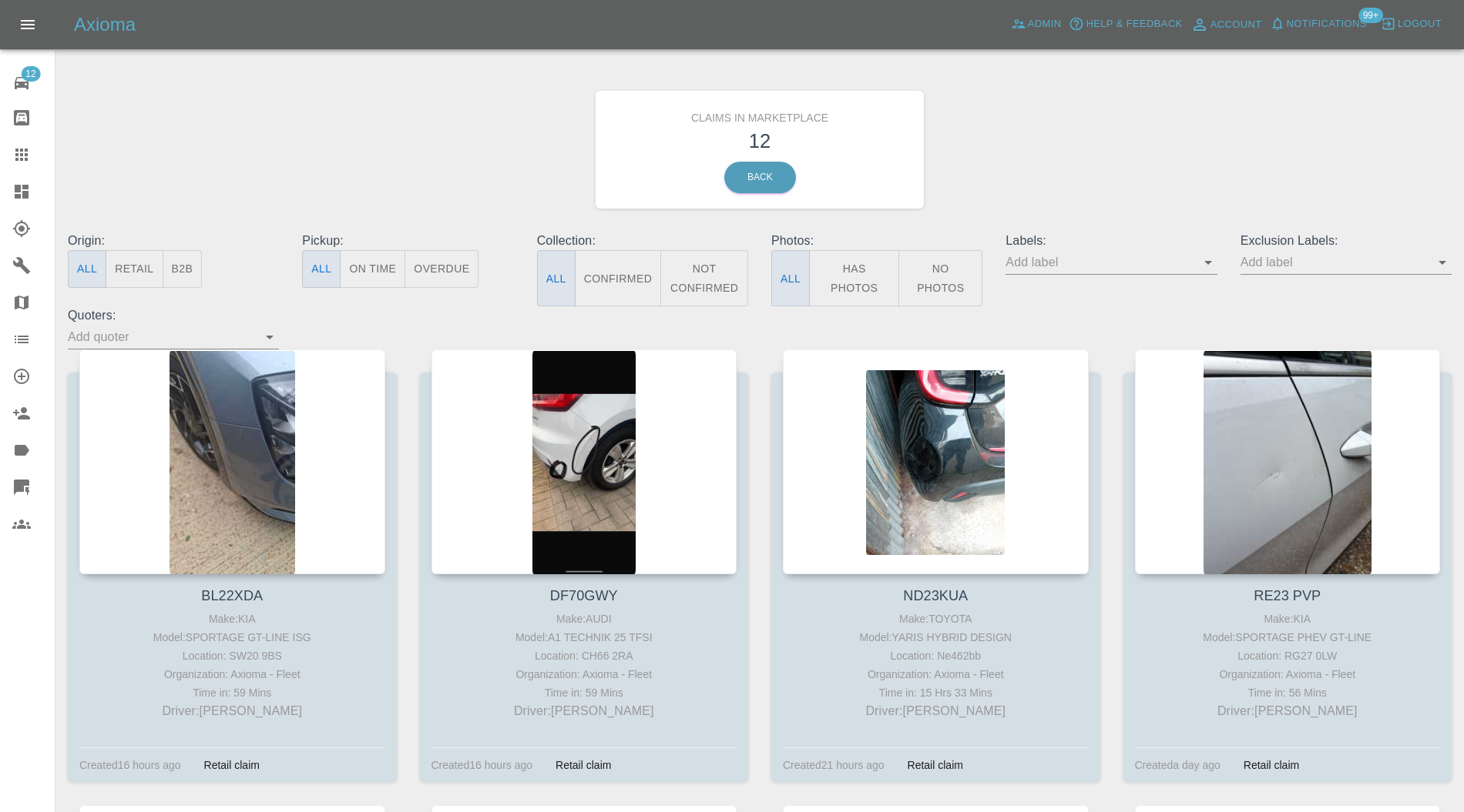 The image size is (1464, 812). Describe the element at coordinates (407, 241) in the screenshot. I see `p: Pickup:` at that location.